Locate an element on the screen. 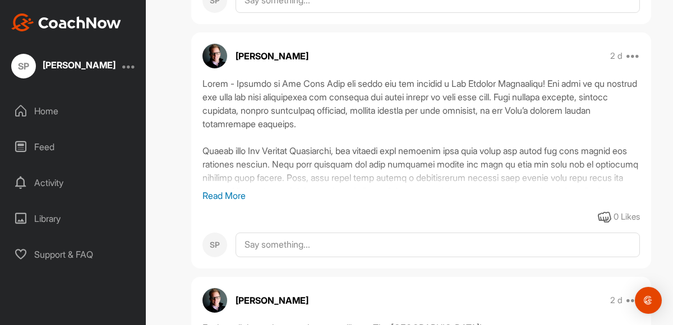 The width and height of the screenshot is (673, 325). div: Home is located at coordinates (73, 111).